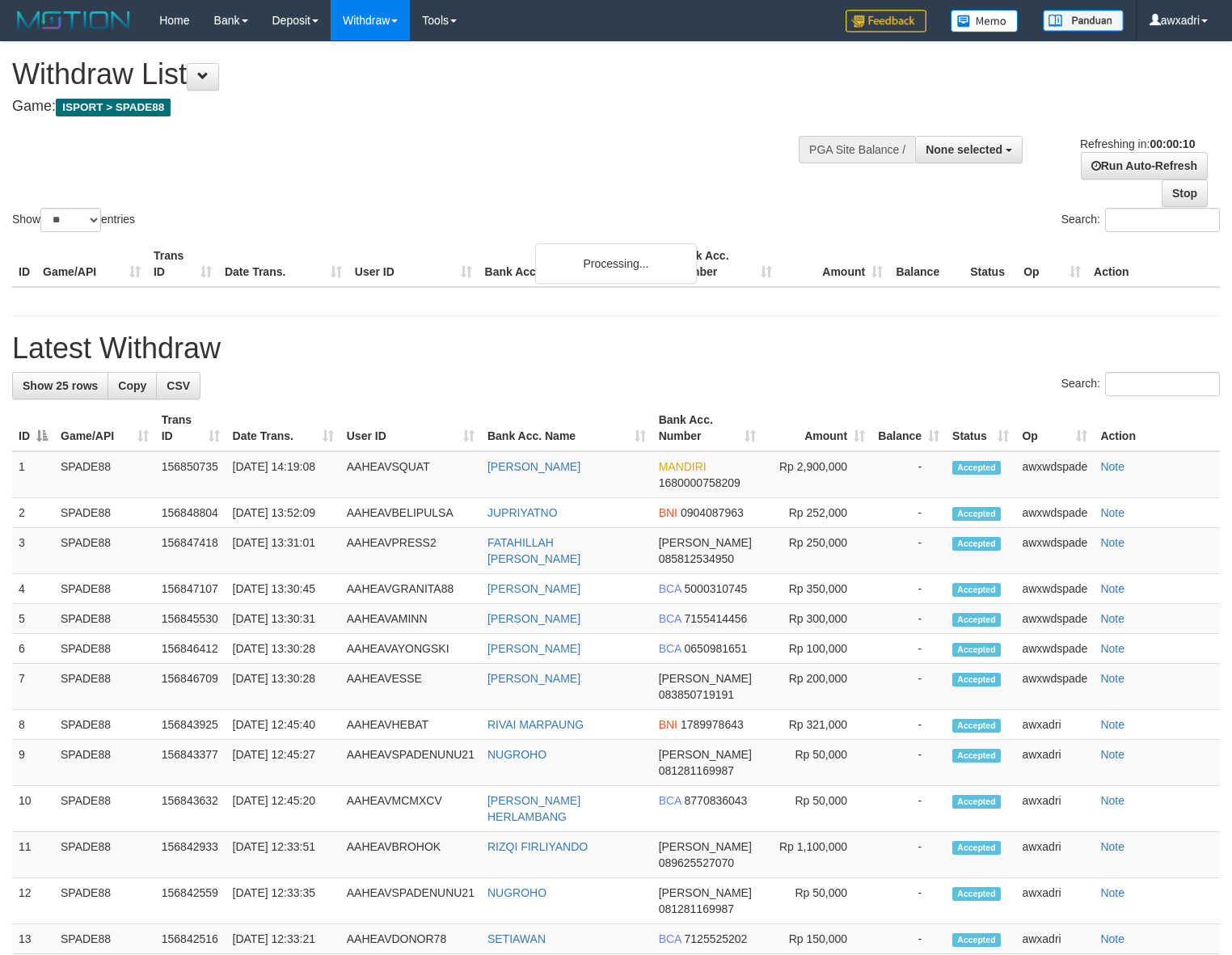 The width and height of the screenshot is (1232, 955). I want to click on th: Status, so click(991, 264).